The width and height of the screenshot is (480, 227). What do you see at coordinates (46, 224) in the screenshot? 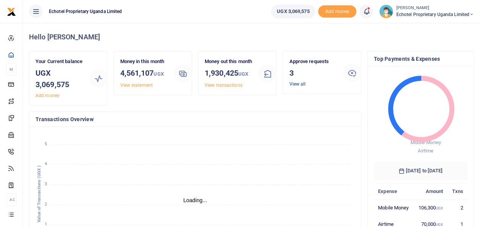
I see `tspan: 1` at bounding box center [46, 224].